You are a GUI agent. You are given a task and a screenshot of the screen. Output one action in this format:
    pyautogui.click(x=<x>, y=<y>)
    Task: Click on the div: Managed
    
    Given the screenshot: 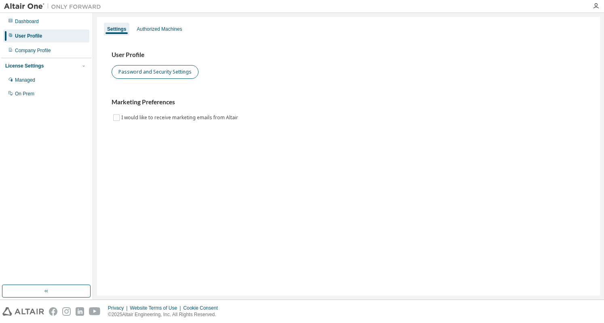 What is the action you would take?
    pyautogui.click(x=25, y=80)
    